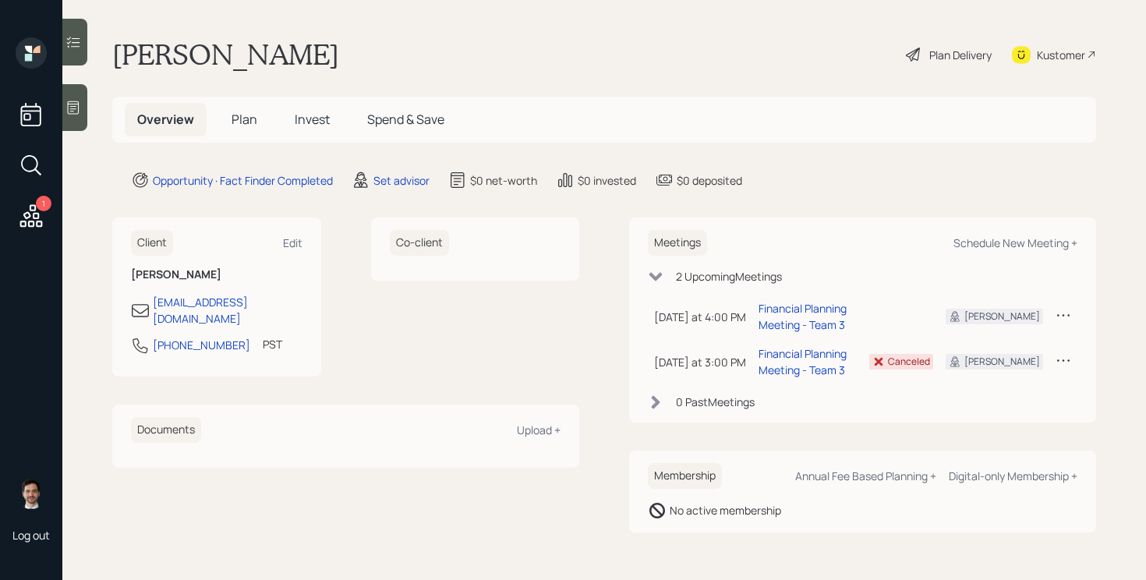 This screenshot has height=580, width=1146. What do you see at coordinates (503, 180) in the screenshot?
I see `div: $0 net-worth` at bounding box center [503, 180].